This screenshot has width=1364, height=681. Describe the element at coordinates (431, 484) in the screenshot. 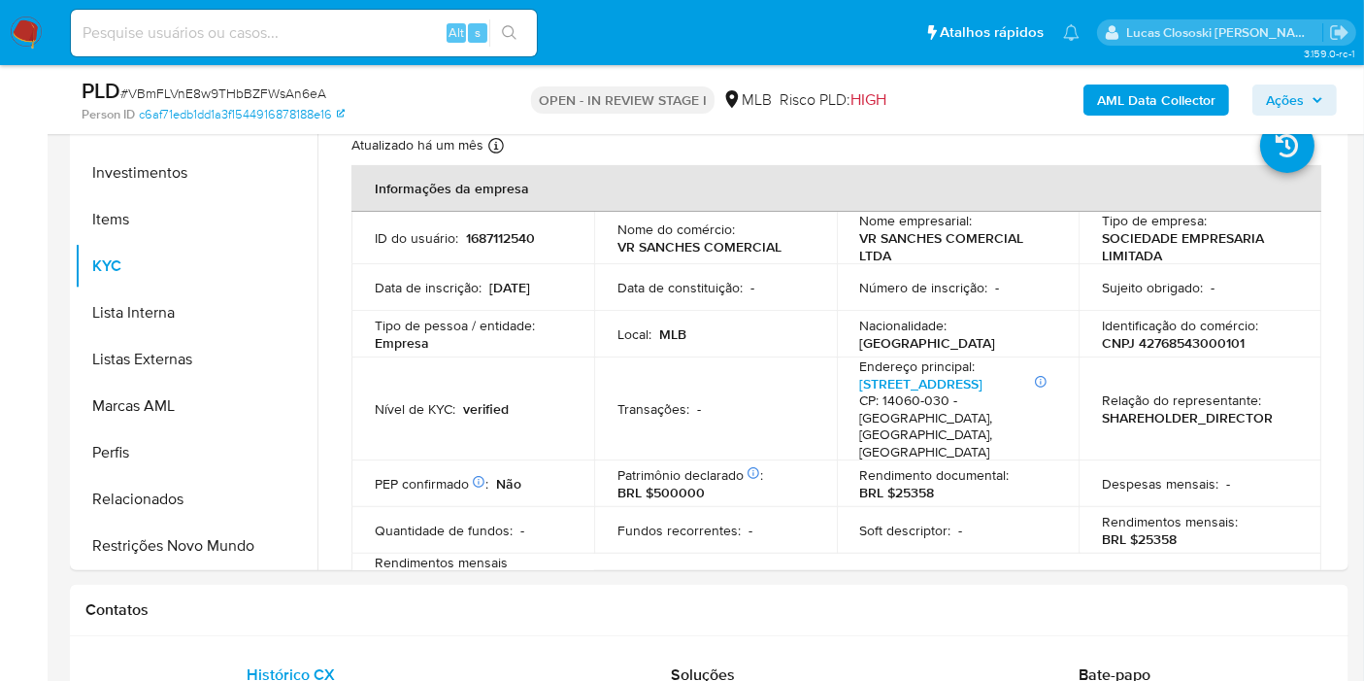

I see `p: PEP confirmado :` at that location.